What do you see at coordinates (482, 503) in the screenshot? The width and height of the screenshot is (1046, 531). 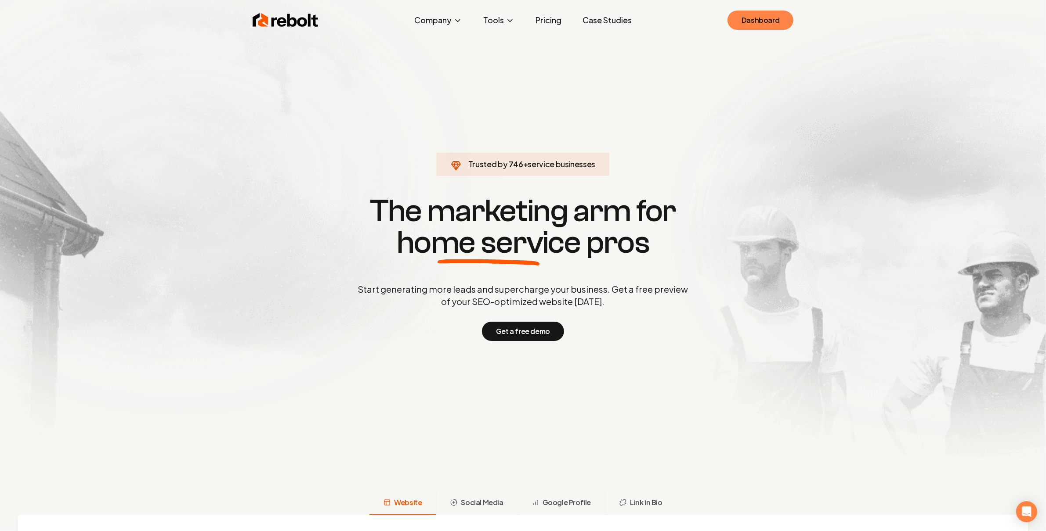 I see `span: Social Media` at bounding box center [482, 503].